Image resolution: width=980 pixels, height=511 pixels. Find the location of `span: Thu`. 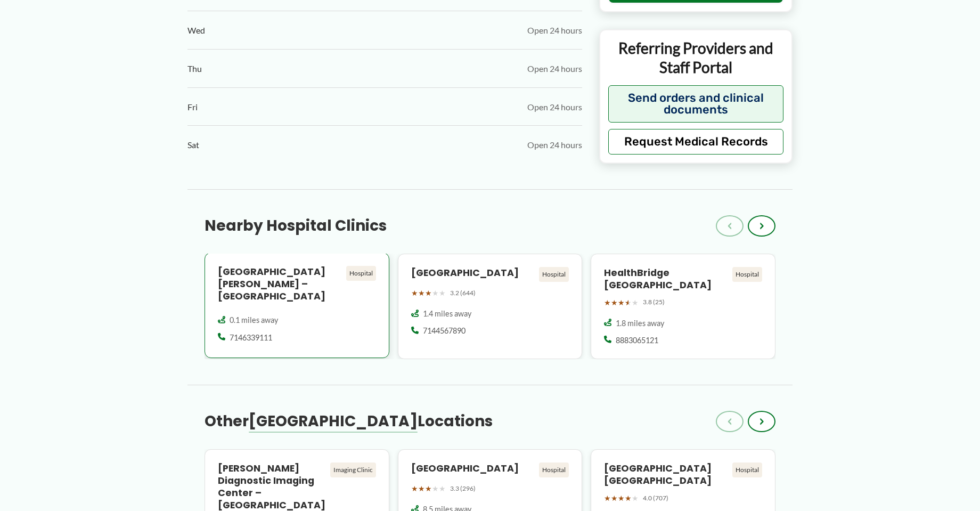

span: Thu is located at coordinates (194, 69).